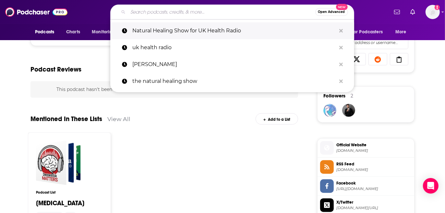  I want to click on div: Add to a List, so click(277, 119).